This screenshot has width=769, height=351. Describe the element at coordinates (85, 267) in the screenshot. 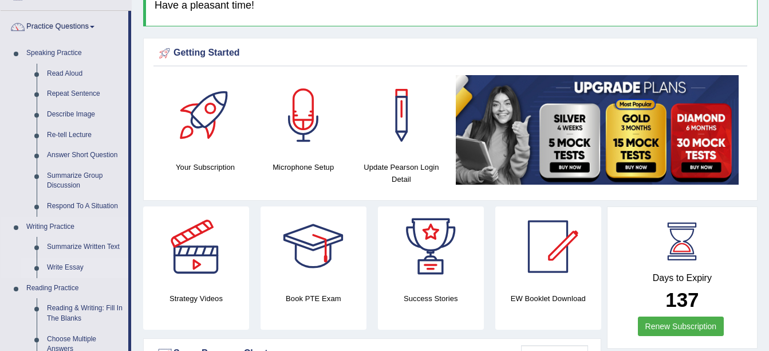

I see `a: Write Essay` at that location.